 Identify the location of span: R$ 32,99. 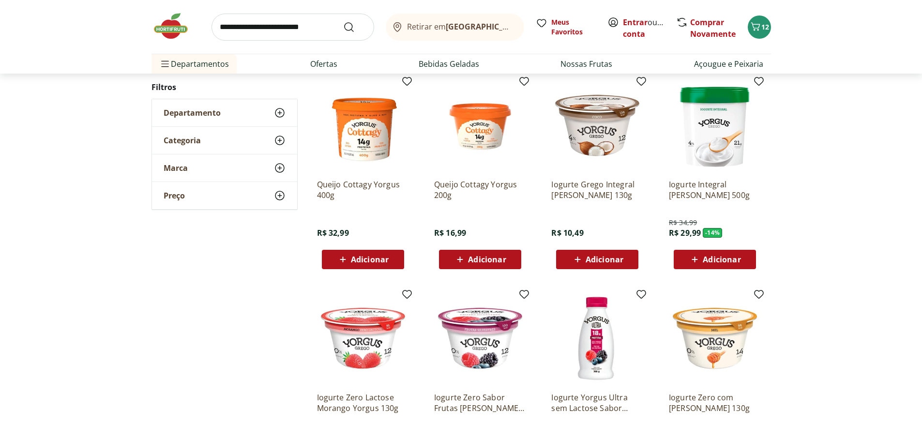
(333, 233).